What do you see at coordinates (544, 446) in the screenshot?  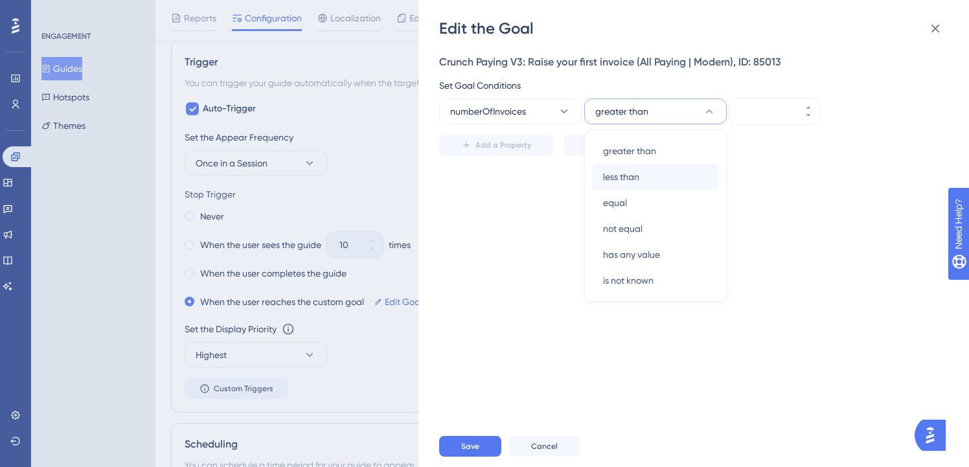 I see `button: Cancel` at bounding box center [544, 446].